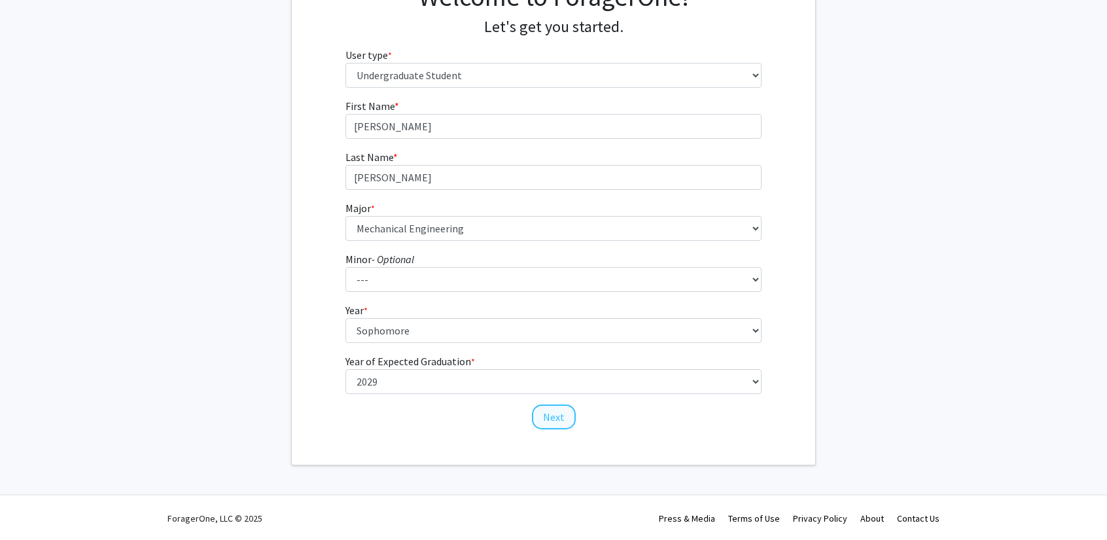  Describe the element at coordinates (553, 27) in the screenshot. I see `h4: Let's get you started.` at that location.